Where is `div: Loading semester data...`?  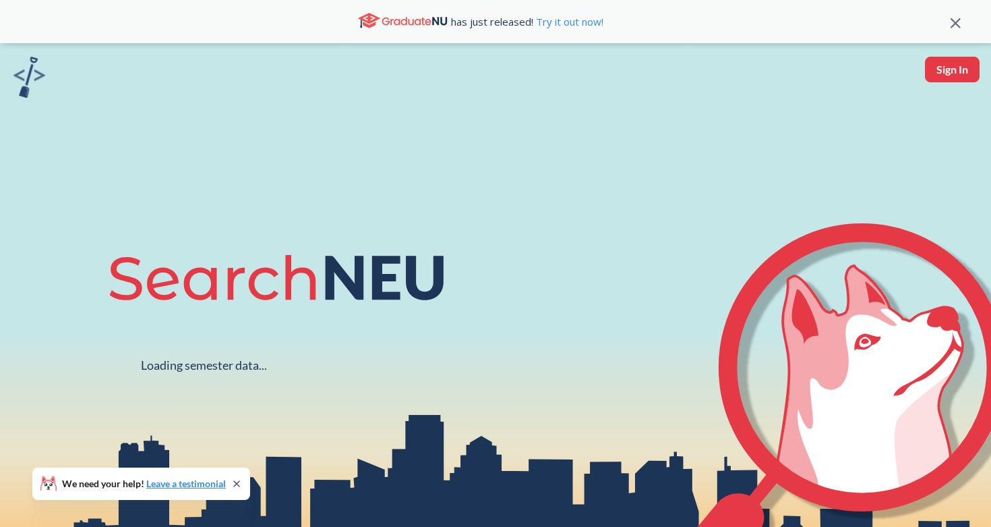 div: Loading semester data... is located at coordinates (204, 365).